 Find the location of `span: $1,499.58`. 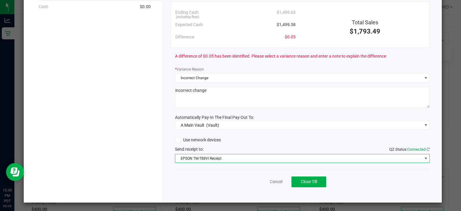

span: $1,499.58 is located at coordinates (286, 25).